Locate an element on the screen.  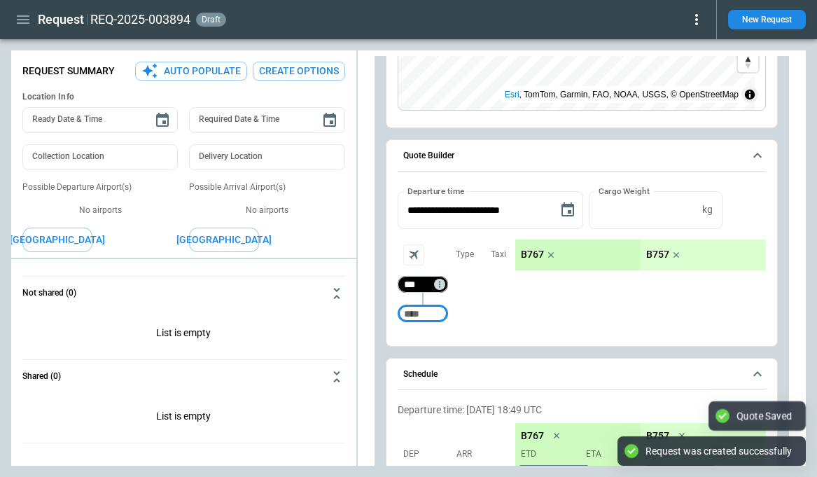
p: kg is located at coordinates (707, 209).